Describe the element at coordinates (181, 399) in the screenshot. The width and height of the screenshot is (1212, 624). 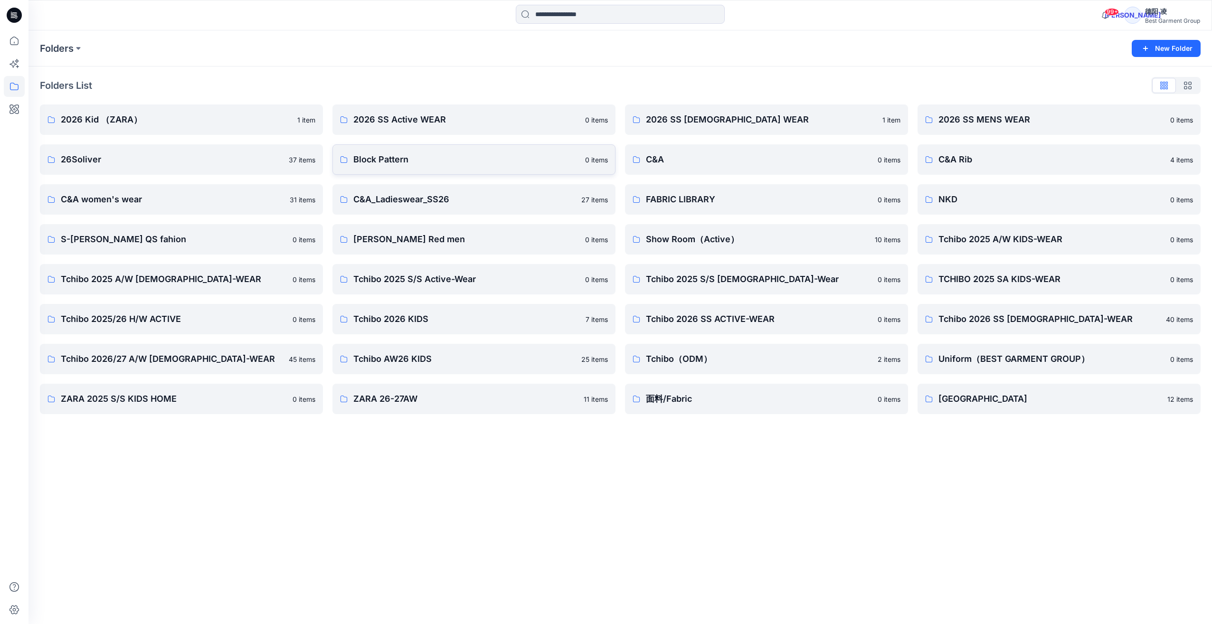
I see `a: ZARA 2025 S/S KIDS HOME0 items` at that location.